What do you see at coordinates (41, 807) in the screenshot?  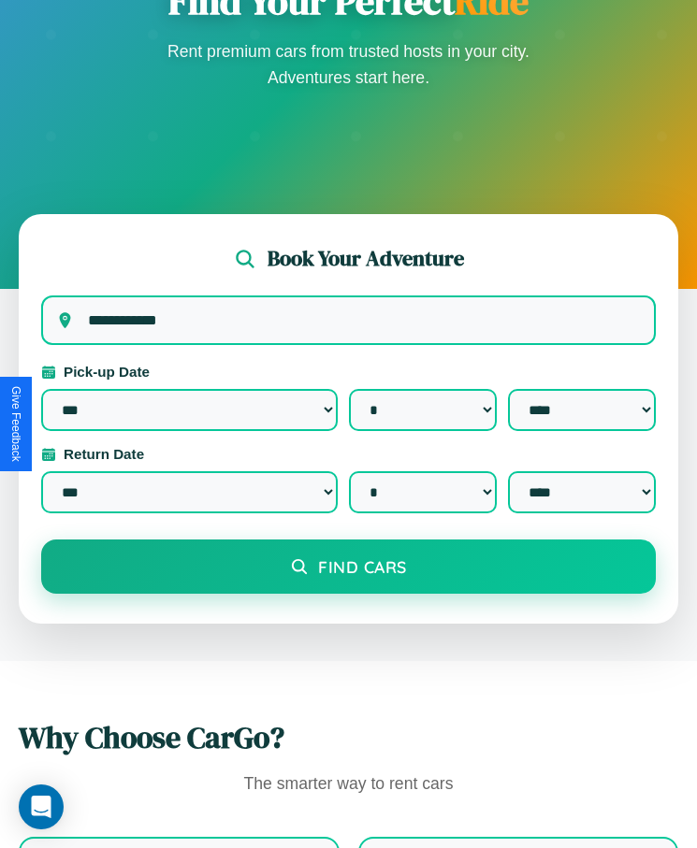 I see `div: Open Intercom Messenger` at bounding box center [41, 807].